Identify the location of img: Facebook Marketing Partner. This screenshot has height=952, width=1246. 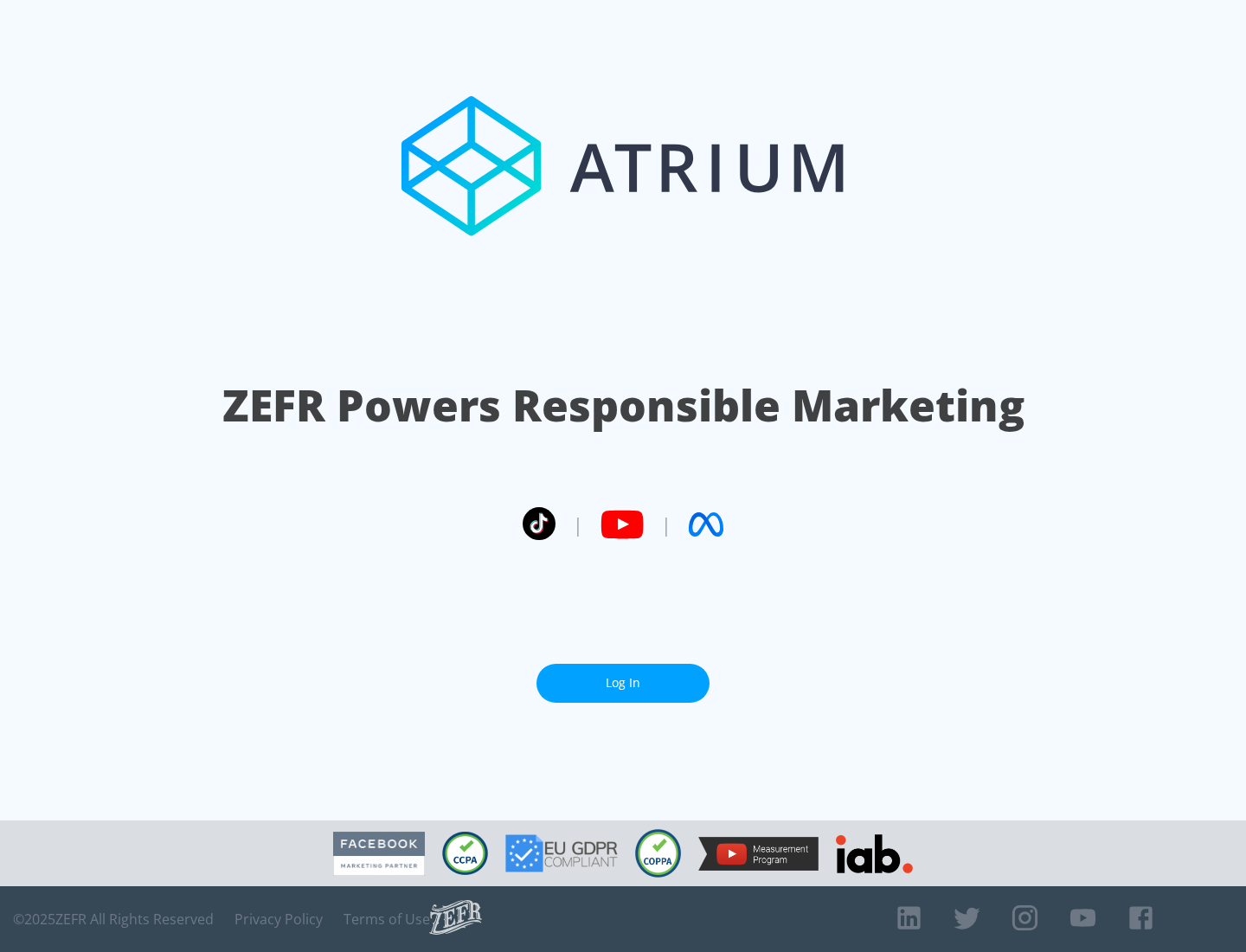
(379, 854).